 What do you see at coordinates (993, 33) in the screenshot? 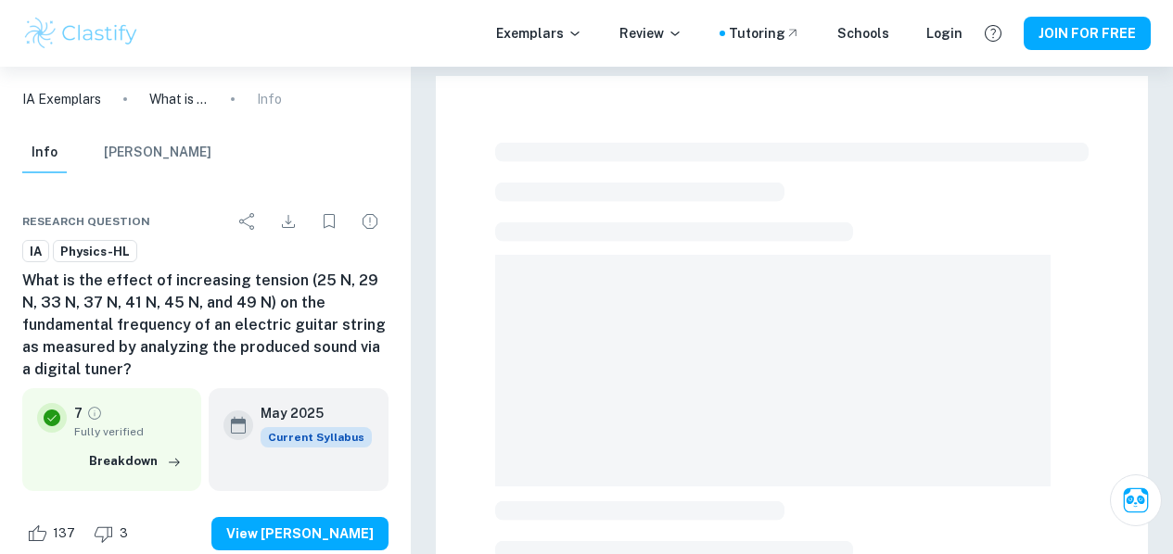
I see `button: Help and Feedback` at bounding box center [993, 33].